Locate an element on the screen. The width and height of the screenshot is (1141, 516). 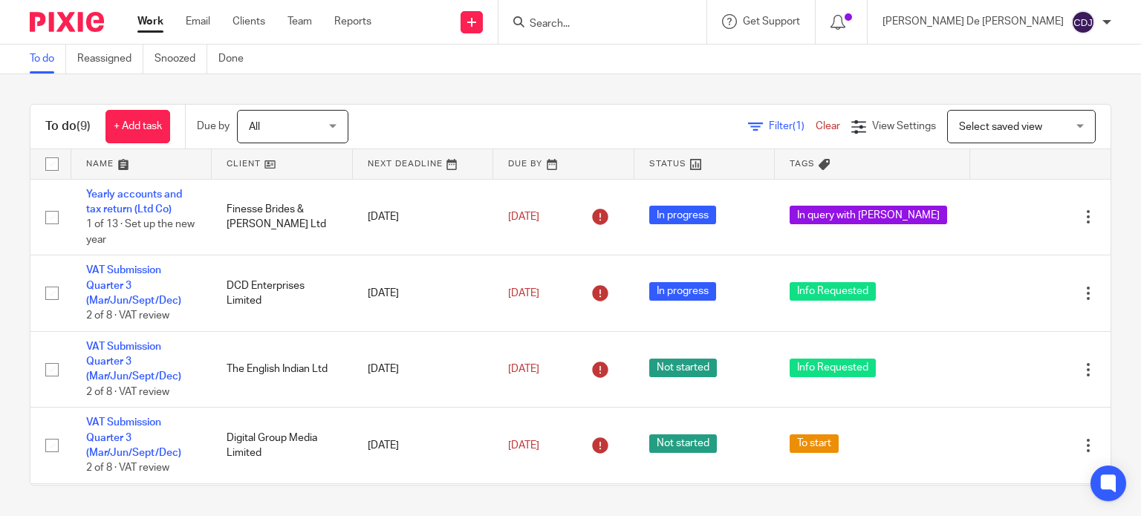
a: Team is located at coordinates (299, 22).